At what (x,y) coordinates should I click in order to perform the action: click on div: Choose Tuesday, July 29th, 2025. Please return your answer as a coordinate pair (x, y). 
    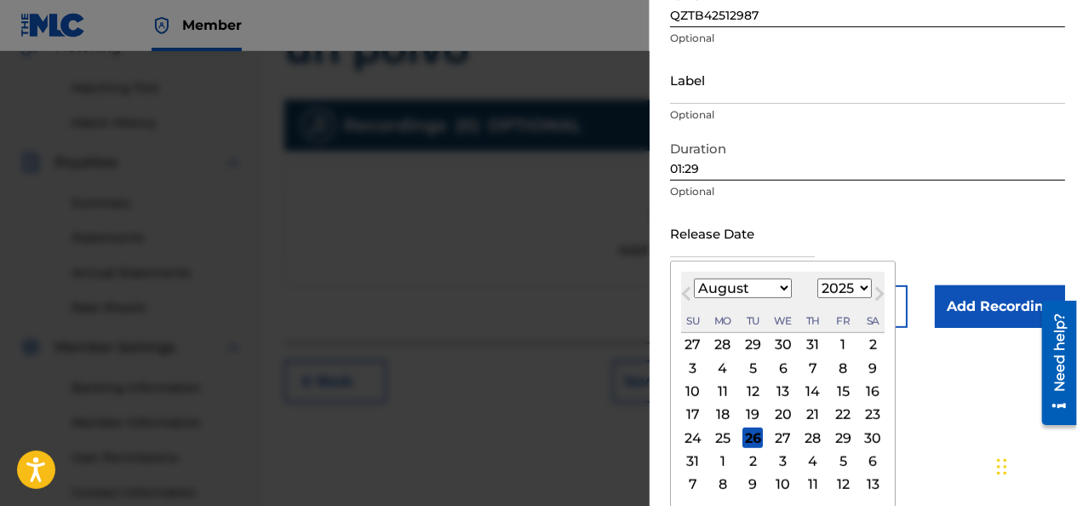
    Looking at the image, I should click on (753, 345).